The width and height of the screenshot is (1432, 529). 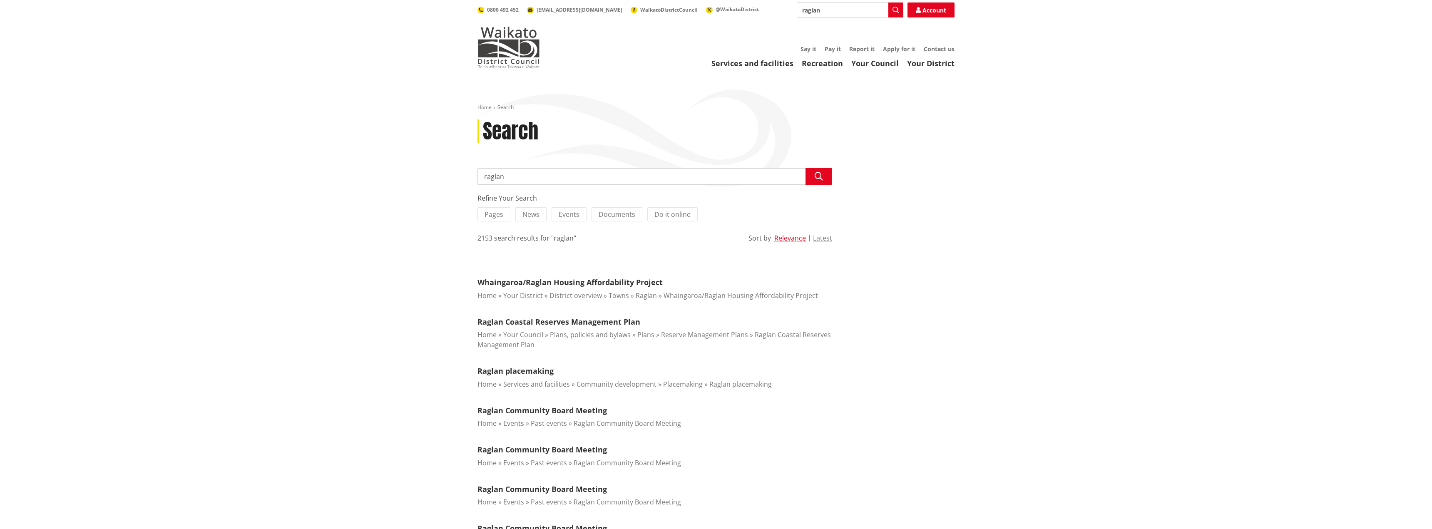 I want to click on a: WaikatoDistrictCouncil, so click(x=664, y=10).